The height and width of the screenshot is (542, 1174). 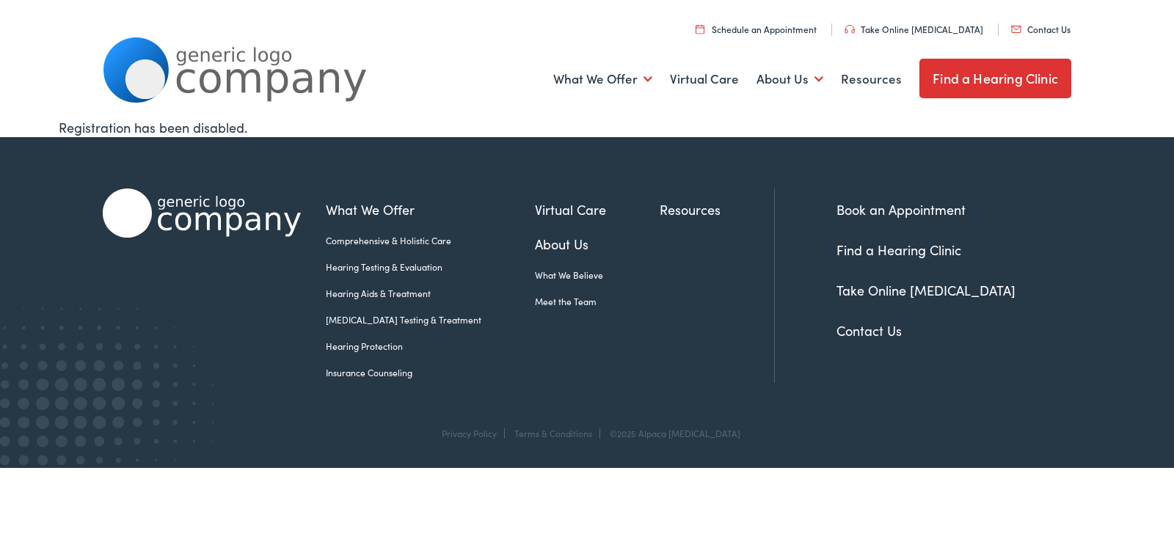 I want to click on a: Hearing Aids & Treatment, so click(x=430, y=294).